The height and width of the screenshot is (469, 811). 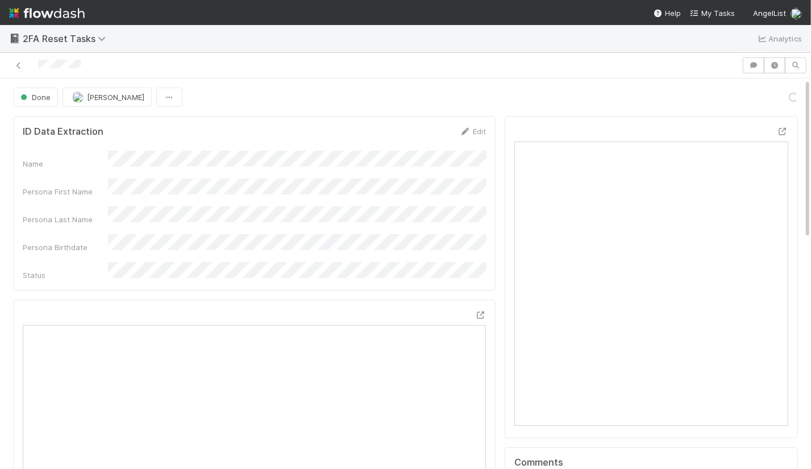 I want to click on div: Persona Birthdate, so click(x=65, y=247).